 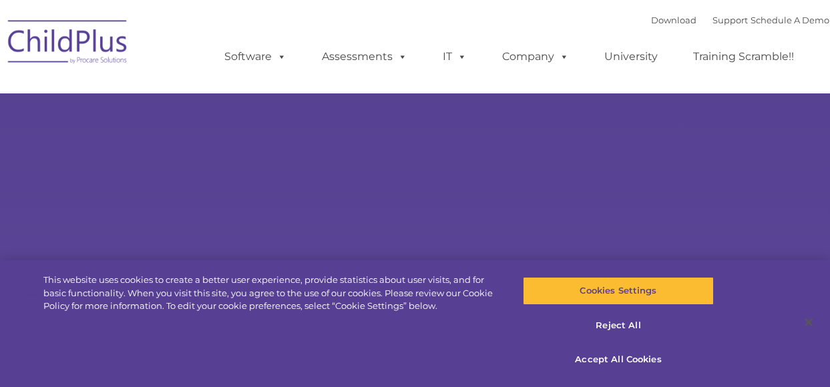 What do you see at coordinates (535, 57) in the screenshot?
I see `a: Company` at bounding box center [535, 57].